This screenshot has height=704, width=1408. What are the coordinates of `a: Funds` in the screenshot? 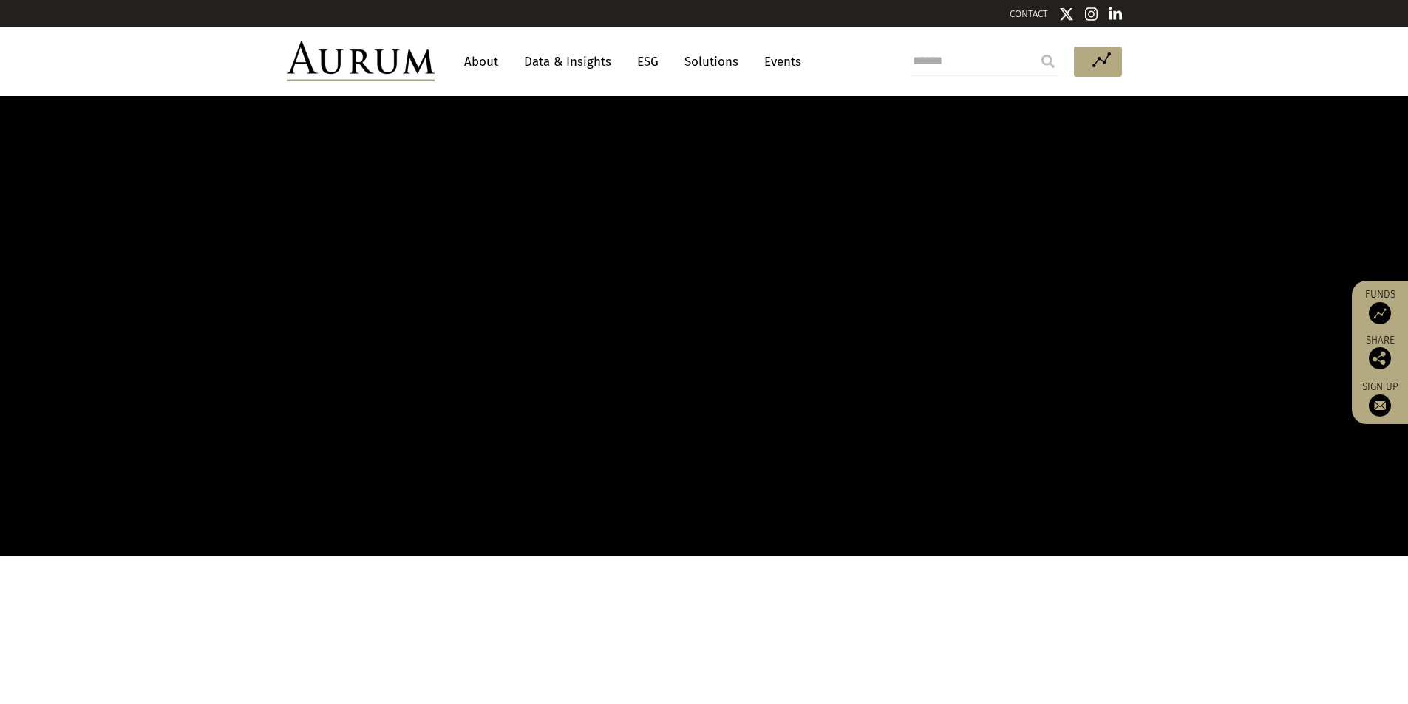 It's located at (1380, 306).